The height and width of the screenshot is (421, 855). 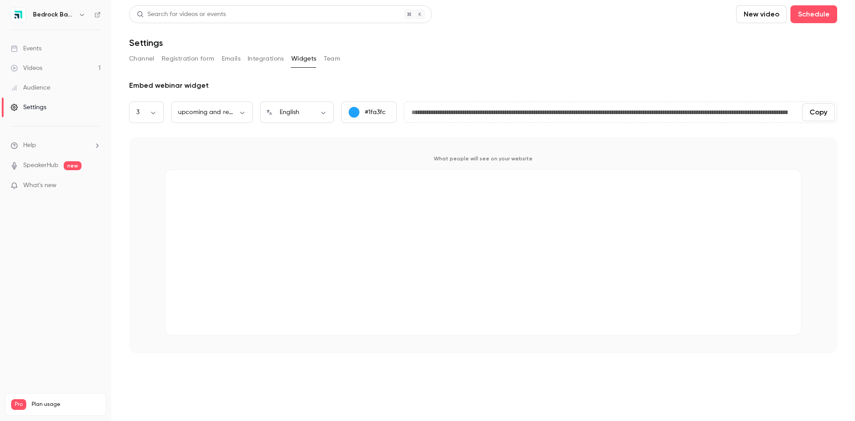 What do you see at coordinates (369, 112) in the screenshot?
I see `button: #1fa3fc` at bounding box center [369, 112].